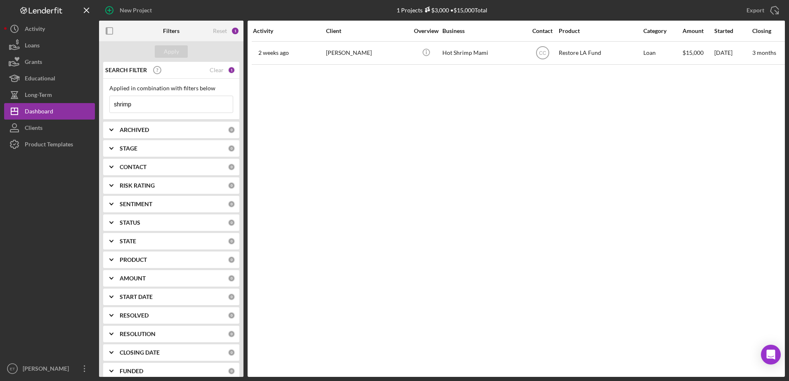 This screenshot has height=381, width=789. I want to click on b: ARCHIVED, so click(134, 130).